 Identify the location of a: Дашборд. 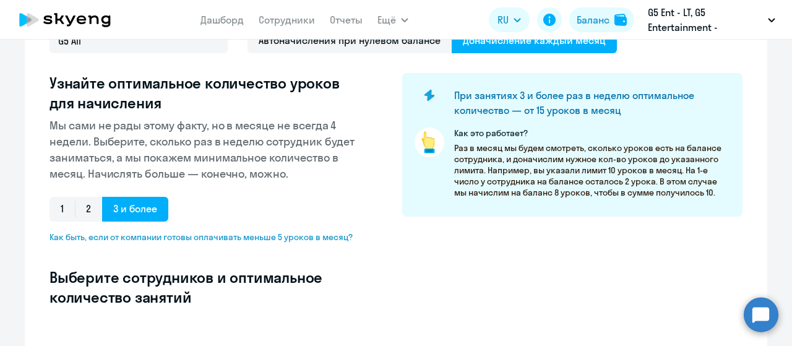
(222, 20).